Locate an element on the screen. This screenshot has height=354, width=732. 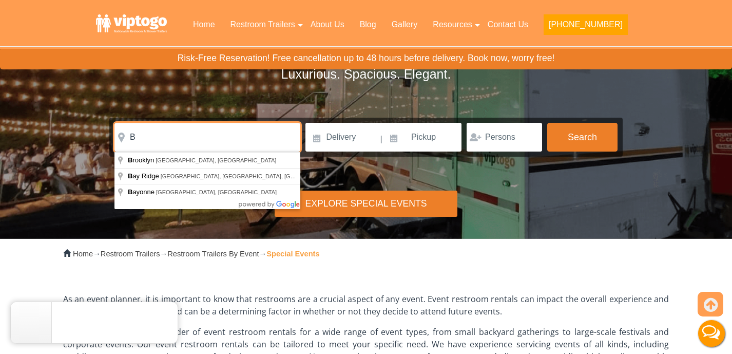
span: Luxurious. Spacious. Elegant. is located at coordinates (366, 74).